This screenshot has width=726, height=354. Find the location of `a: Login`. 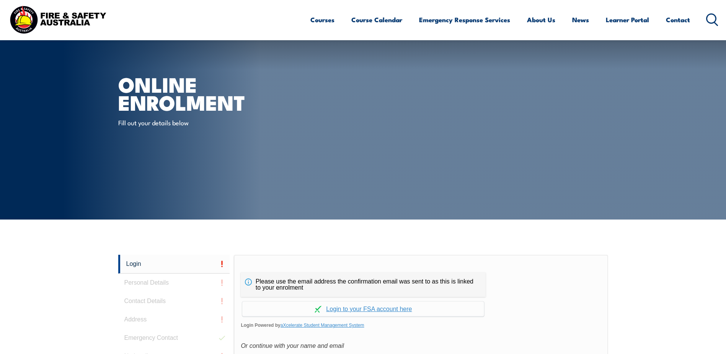

a: Login is located at coordinates (174, 264).